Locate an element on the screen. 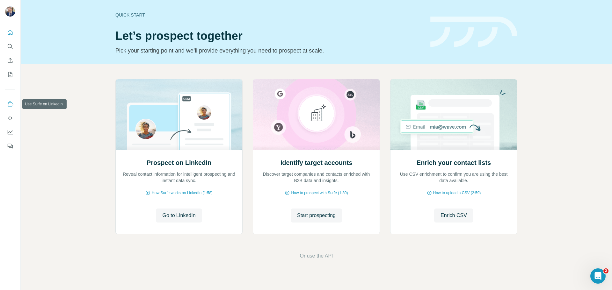 Image resolution: width=612 pixels, height=290 pixels. img: Identify target accounts is located at coordinates (316, 115).